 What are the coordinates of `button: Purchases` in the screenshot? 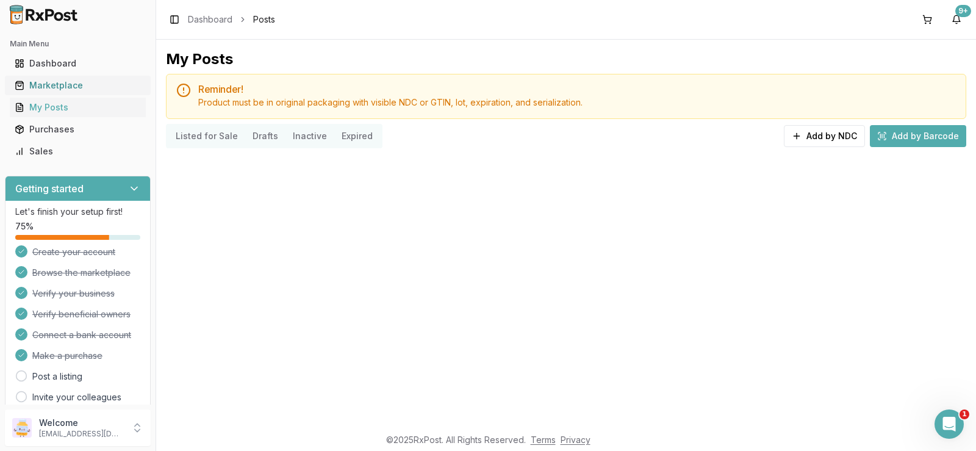 It's located at (77, 129).